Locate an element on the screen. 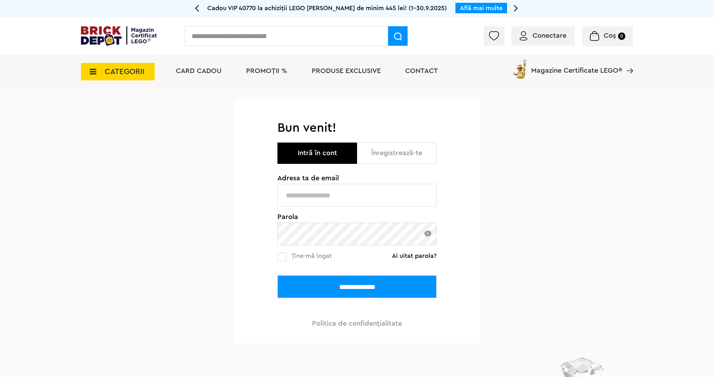 This screenshot has height=377, width=714. h1: Bun venit! is located at coordinates (357, 128).